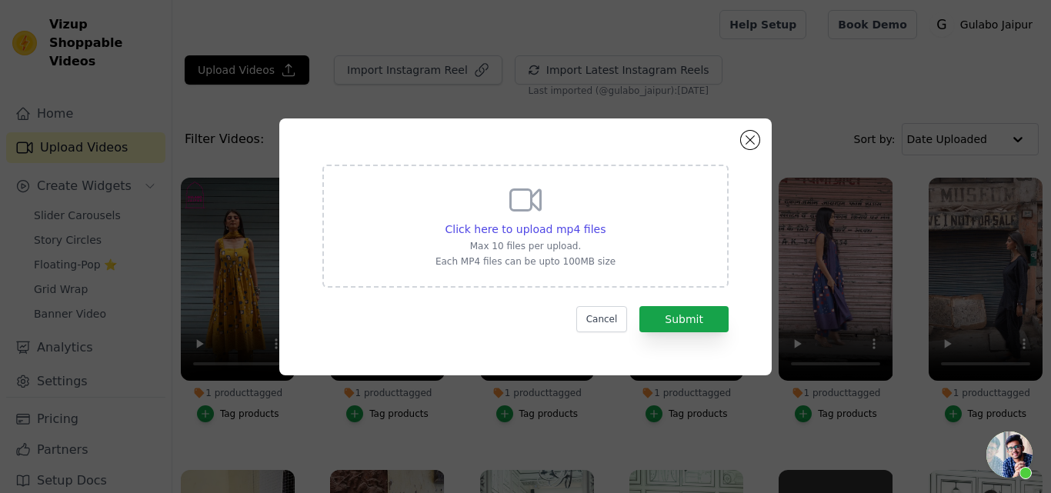  Describe the element at coordinates (526, 246) in the screenshot. I see `p: Max 10 files per upload.` at that location.